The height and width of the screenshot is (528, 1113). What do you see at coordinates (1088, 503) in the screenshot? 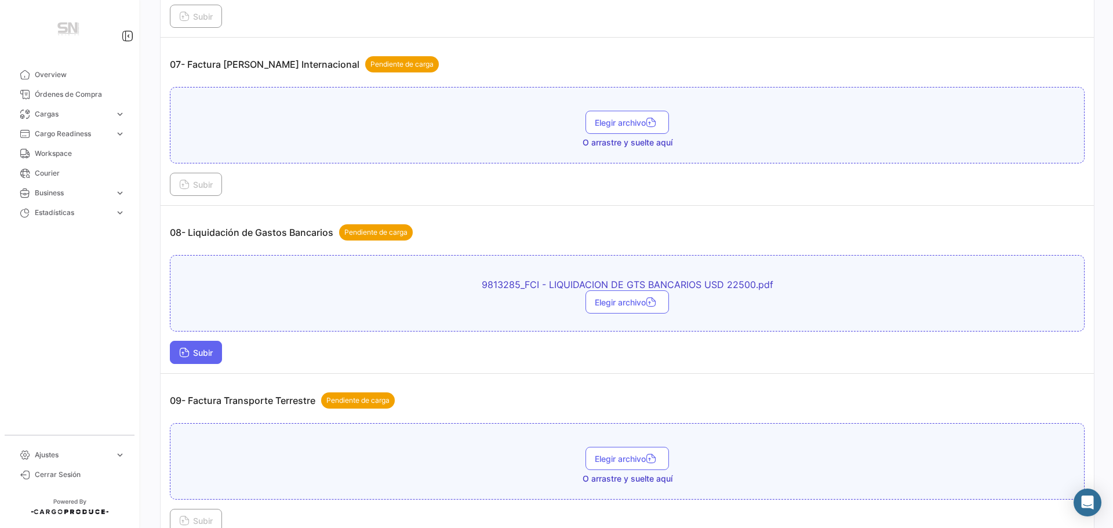
I see `div: Abrir Intercom Messenger` at bounding box center [1088, 503].